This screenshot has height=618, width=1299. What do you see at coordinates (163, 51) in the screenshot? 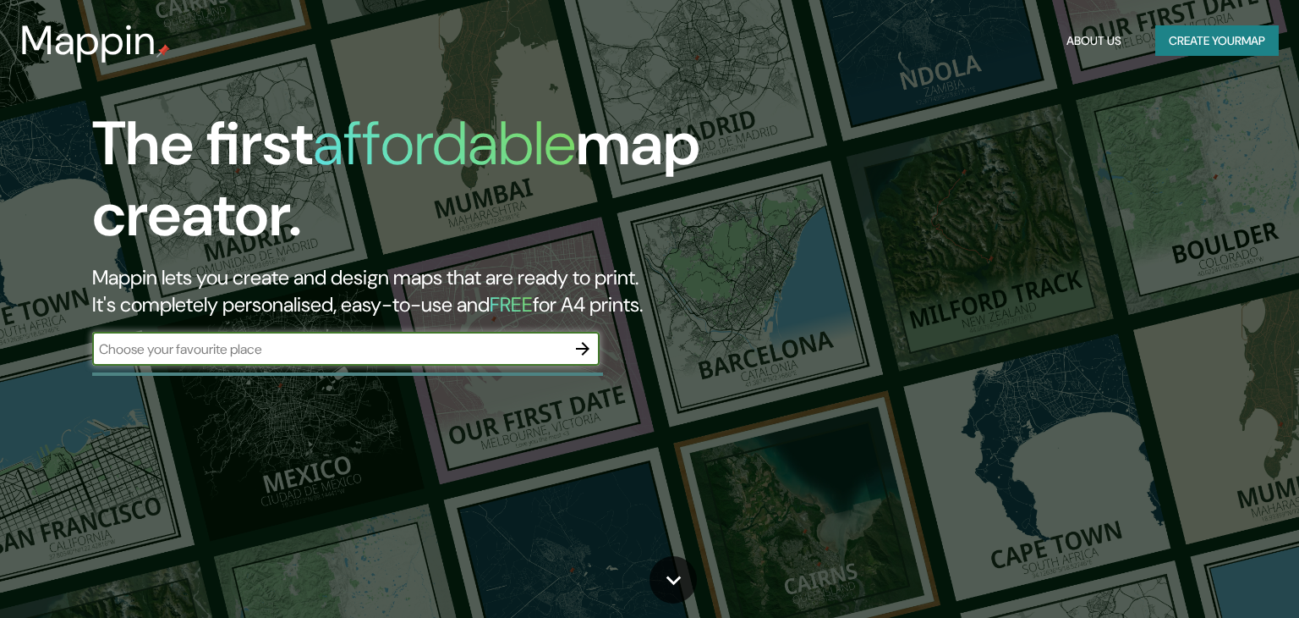
I see `img: mappin-pin` at bounding box center [163, 51].